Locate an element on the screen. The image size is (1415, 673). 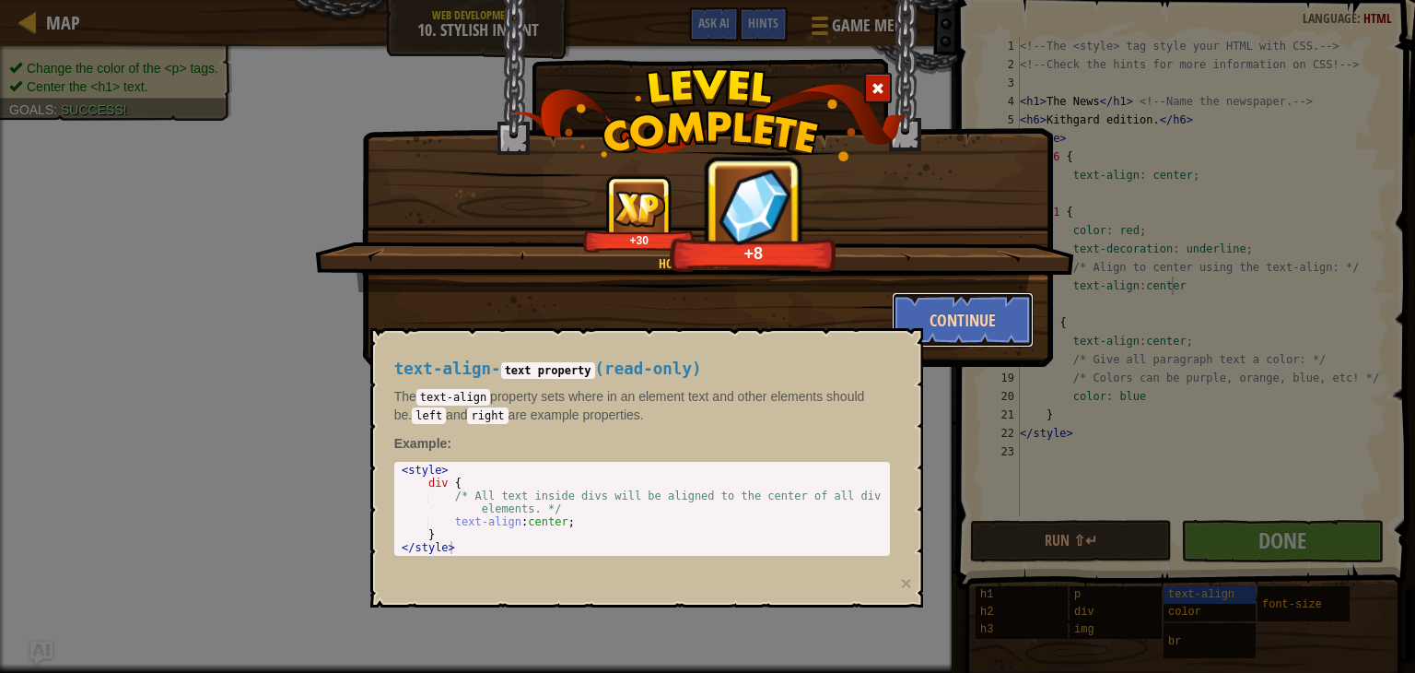
img: reward_icon_gems.png is located at coordinates (754, 205).